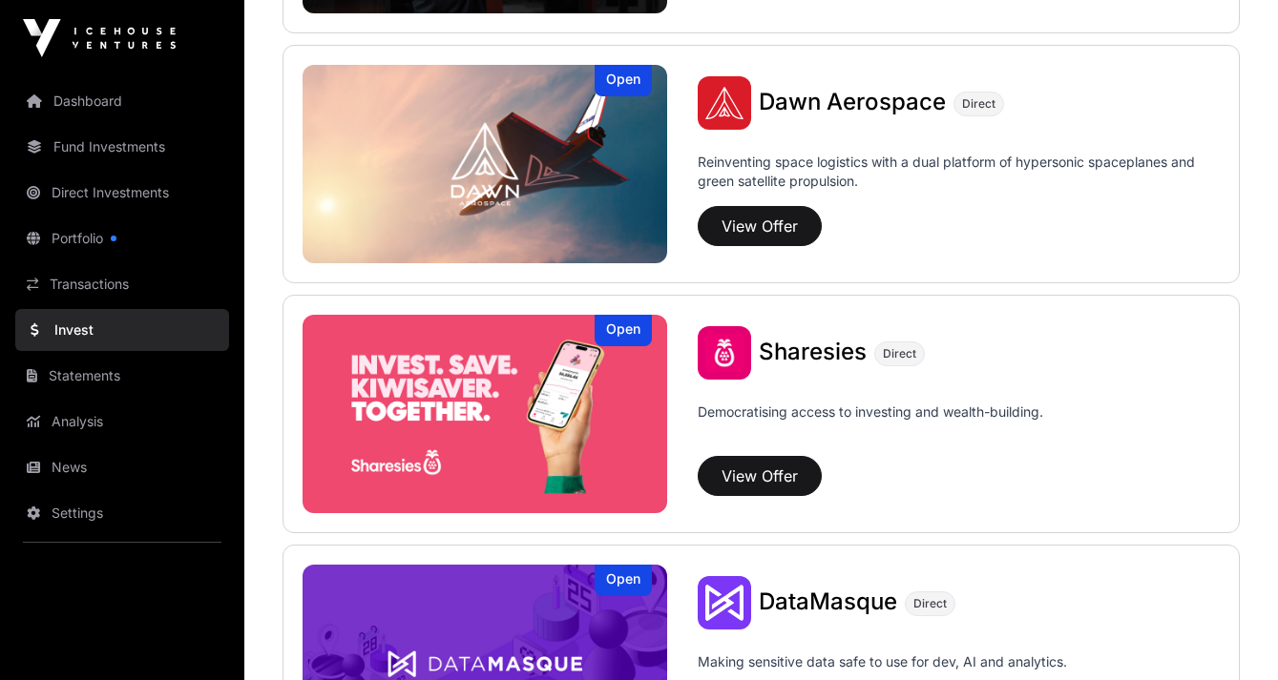 This screenshot has height=680, width=1278. What do you see at coordinates (122, 147) in the screenshot?
I see `a: Fund Investments` at bounding box center [122, 147].